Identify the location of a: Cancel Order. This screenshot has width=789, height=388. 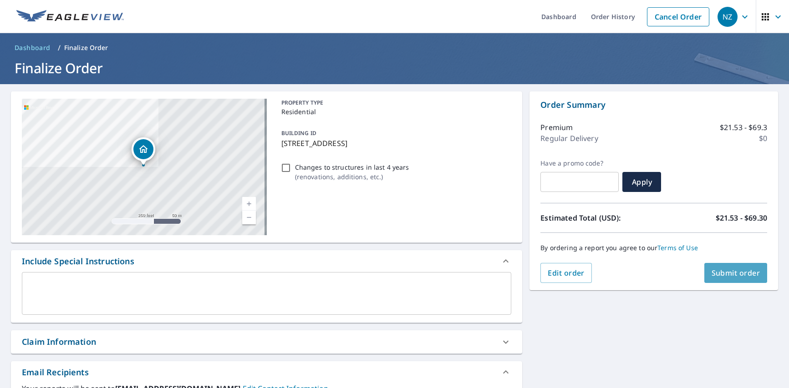
(677, 17).